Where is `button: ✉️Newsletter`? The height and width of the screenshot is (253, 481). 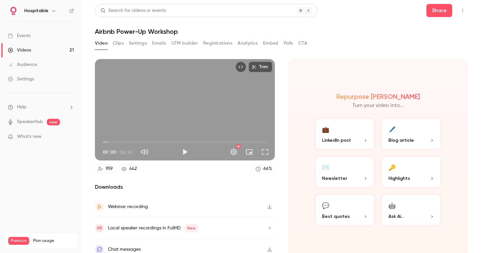 button: ✉️Newsletter is located at coordinates (345, 172).